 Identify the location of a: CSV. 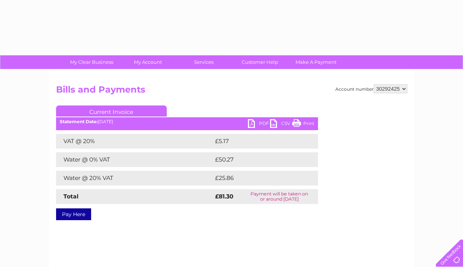
(281, 124).